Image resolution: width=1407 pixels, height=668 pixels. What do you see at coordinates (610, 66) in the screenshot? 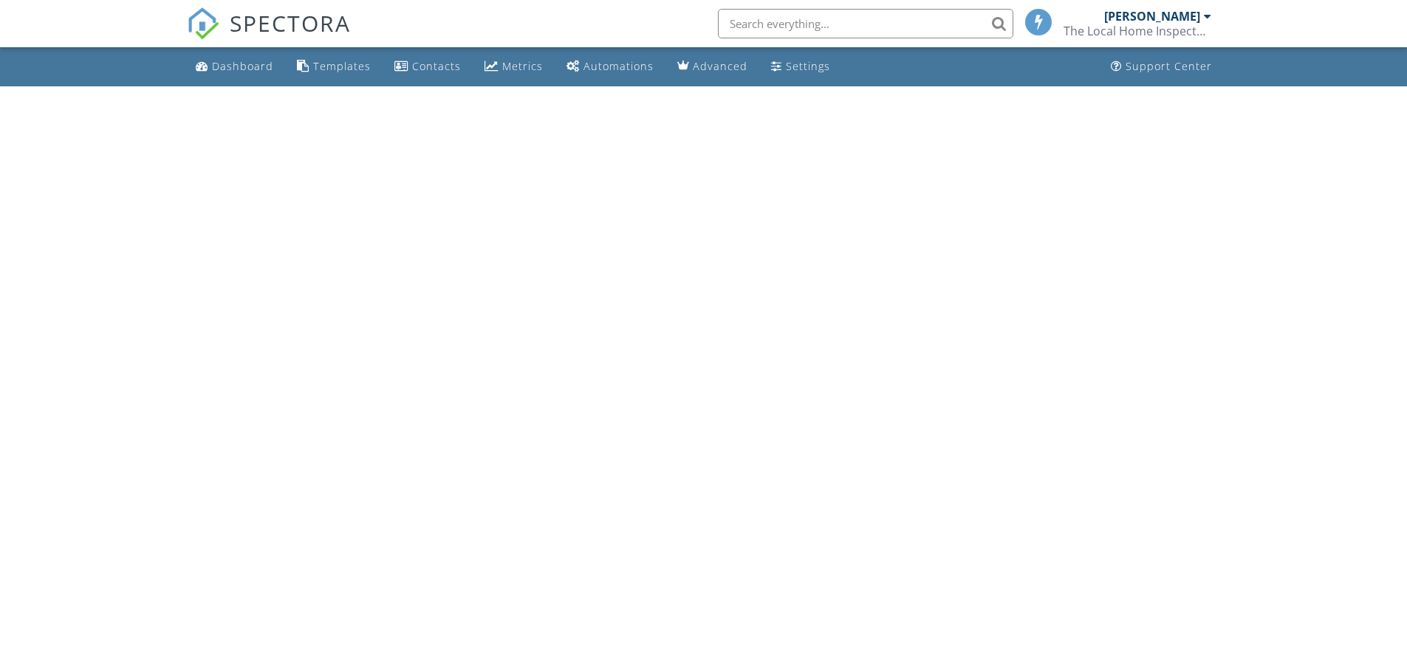
I see `a: Automations (Basic)` at bounding box center [610, 66].